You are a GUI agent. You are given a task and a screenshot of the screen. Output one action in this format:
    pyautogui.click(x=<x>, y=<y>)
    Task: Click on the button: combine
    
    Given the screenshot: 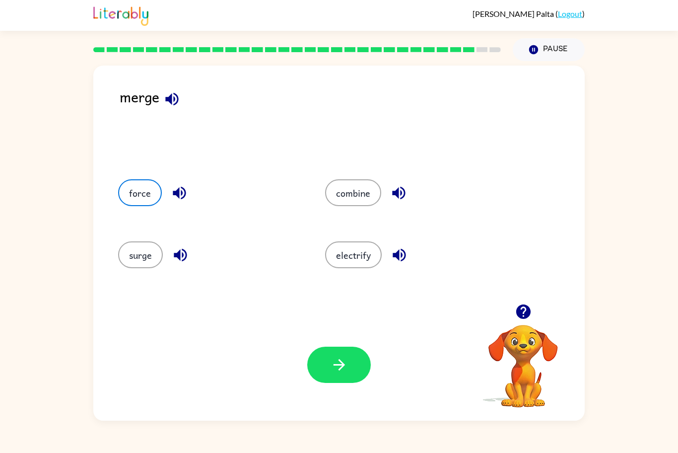 What is the action you would take?
    pyautogui.click(x=353, y=193)
    